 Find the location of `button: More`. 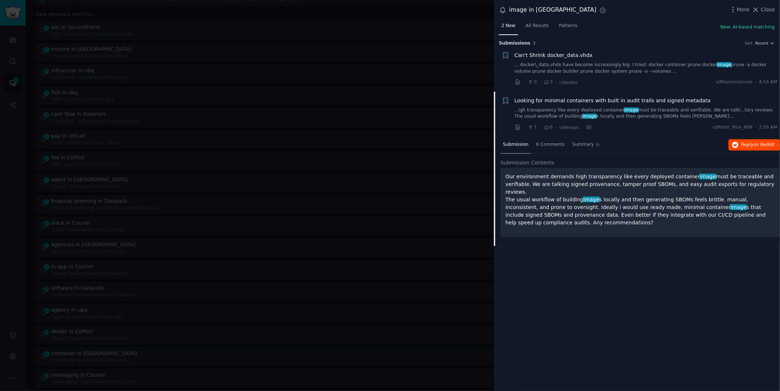

button: More is located at coordinates (740, 9).